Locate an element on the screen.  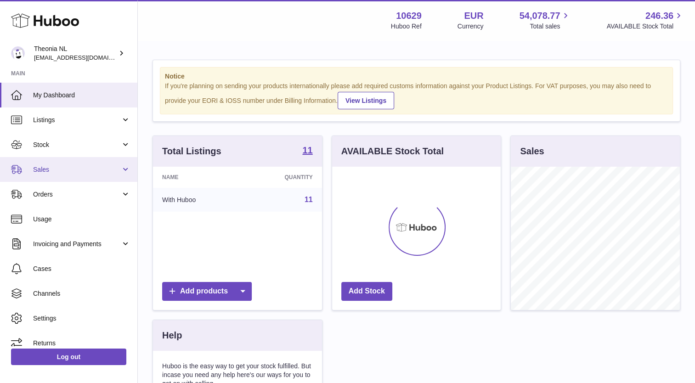
strong: 11 is located at coordinates (307, 150).